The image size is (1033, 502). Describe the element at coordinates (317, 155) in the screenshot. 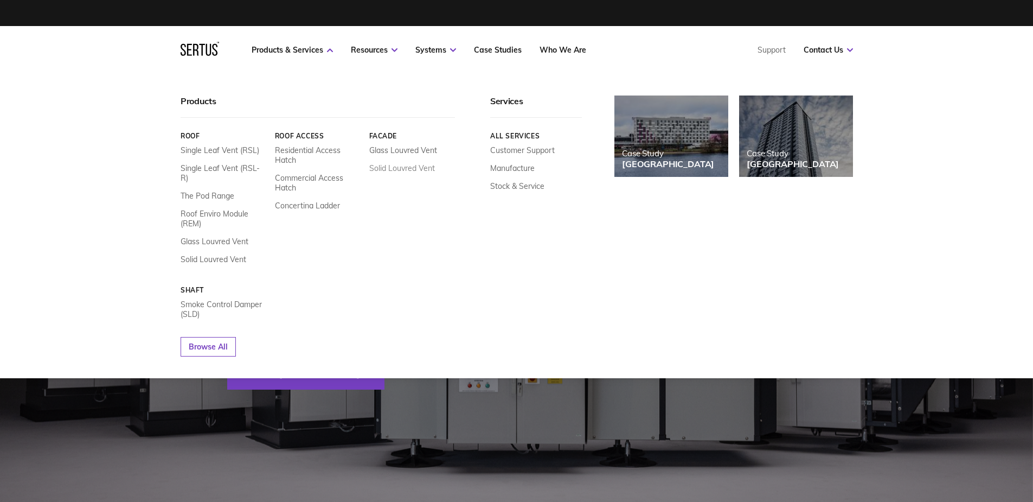

I see `a: Residential Access Hatch` at that location.